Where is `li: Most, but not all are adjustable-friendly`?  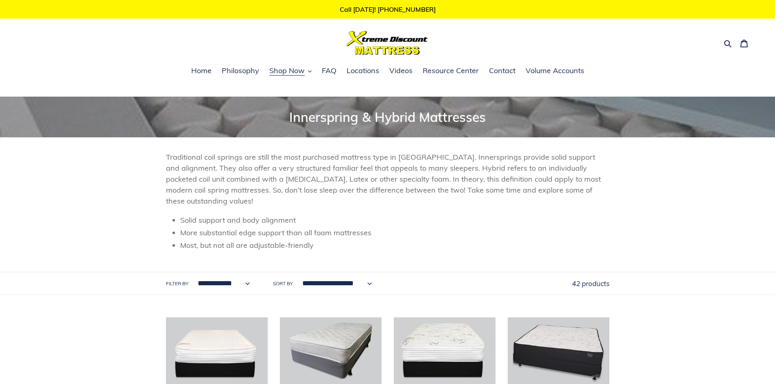
li: Most, but not all are adjustable-friendly is located at coordinates (395, 245).